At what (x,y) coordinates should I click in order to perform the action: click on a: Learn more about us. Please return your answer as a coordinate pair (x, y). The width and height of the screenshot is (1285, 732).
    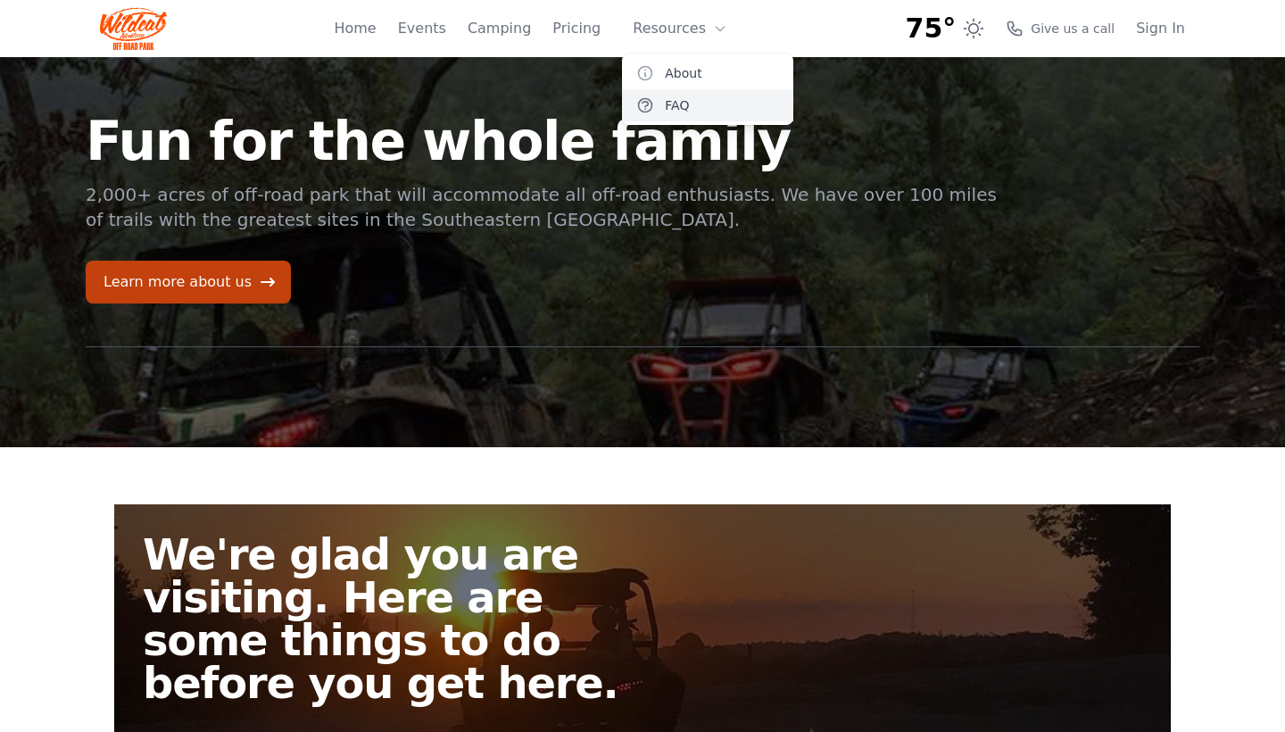
    Looking at the image, I should click on (188, 282).